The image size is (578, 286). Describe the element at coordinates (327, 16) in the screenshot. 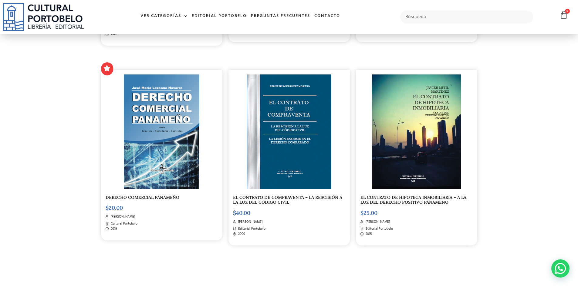

I see `a: Contacto` at that location.